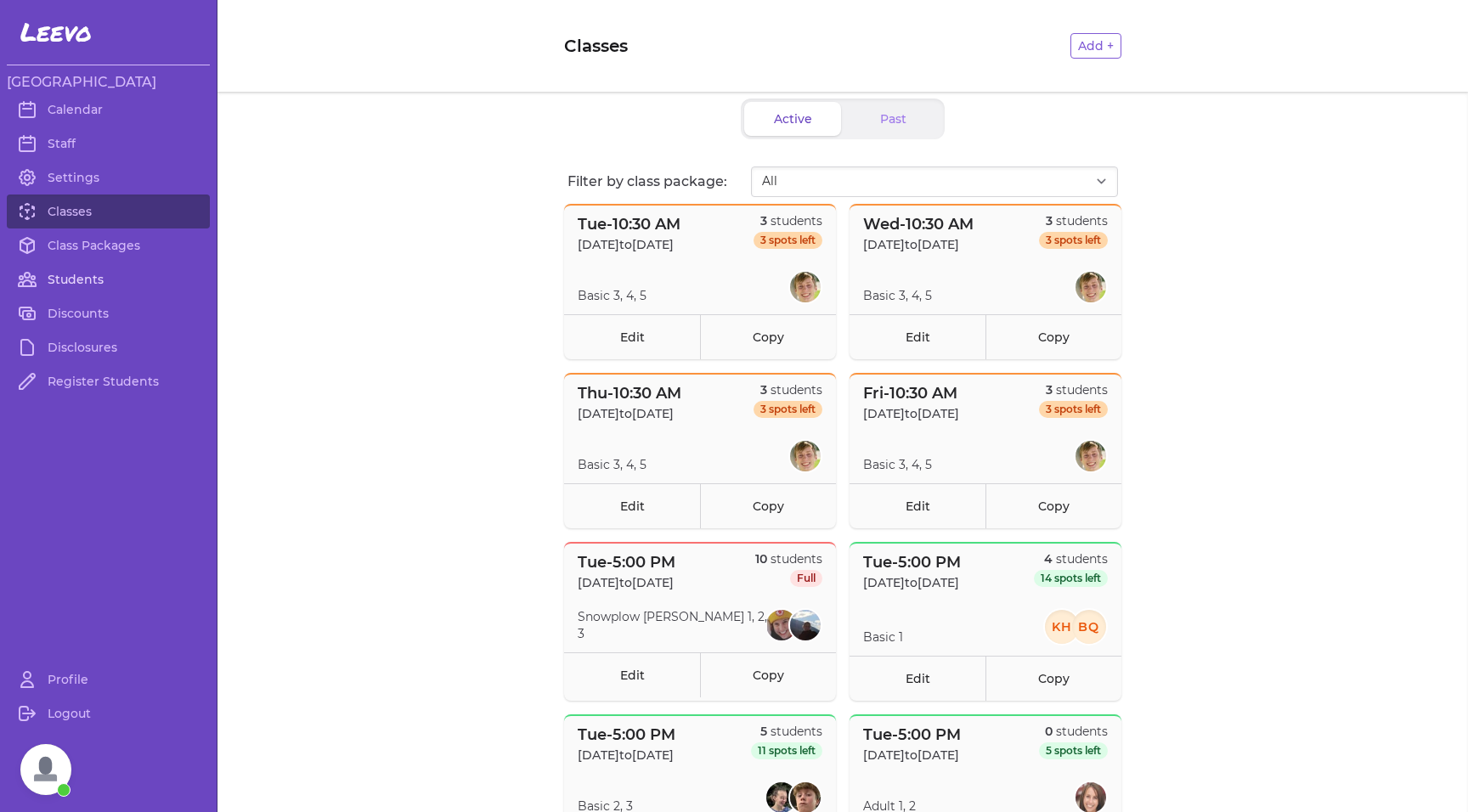 Image resolution: width=1468 pixels, height=812 pixels. Describe the element at coordinates (1073, 751) in the screenshot. I see `span: 5 spots left` at that location.